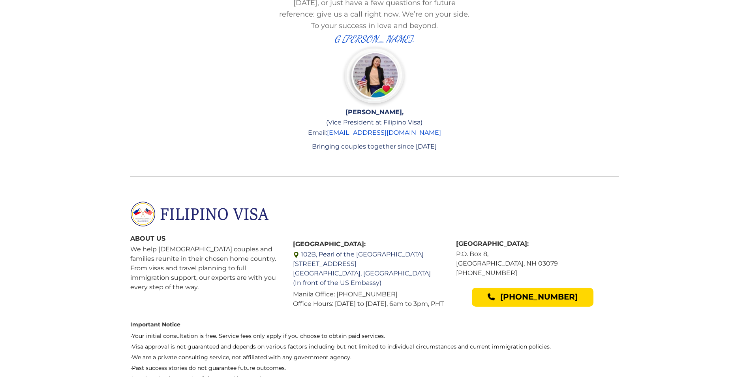 The width and height of the screenshot is (749, 377). I want to click on img: Profile Image, so click(374, 75).